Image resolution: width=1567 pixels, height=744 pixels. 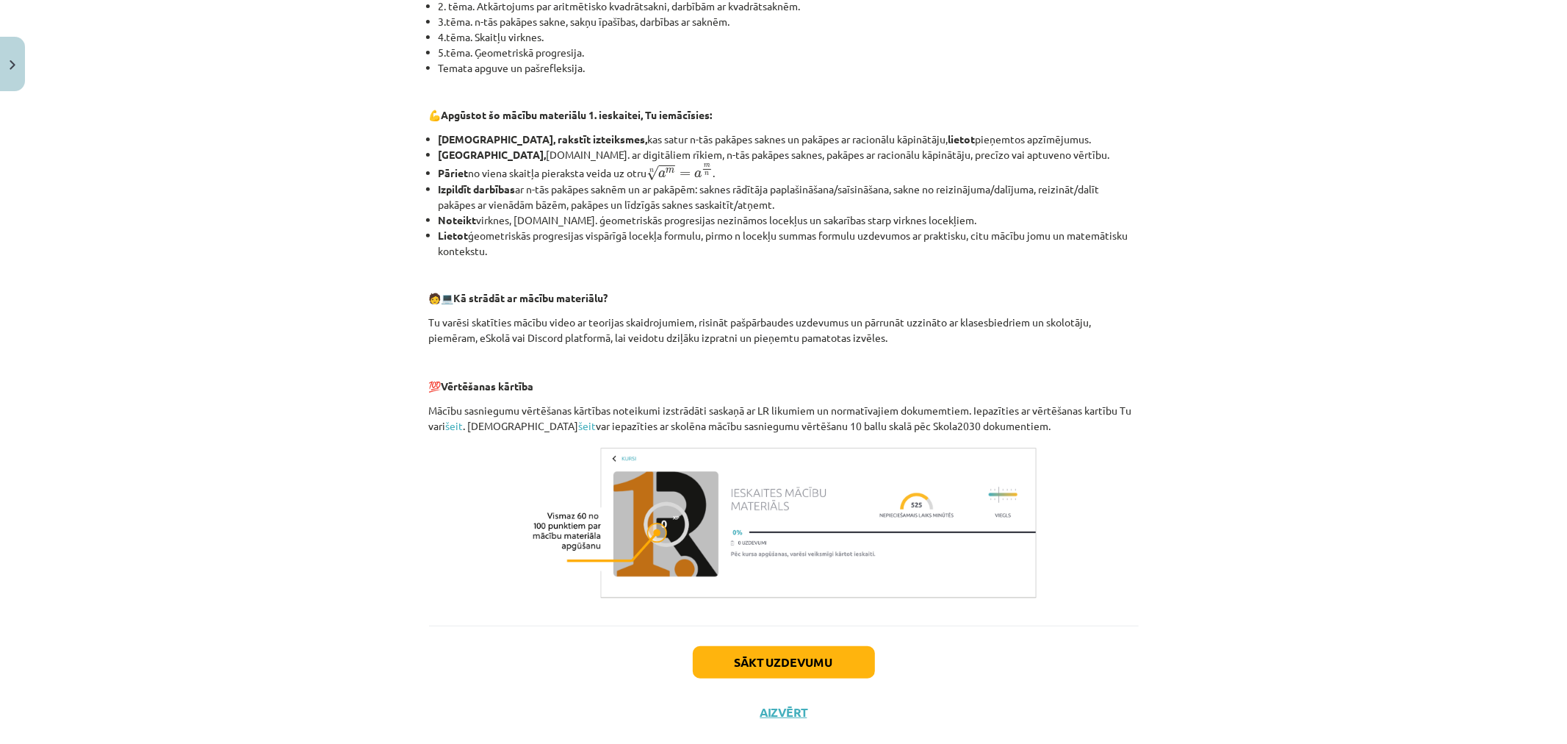 I want to click on li: 5.tēma. Ģeometriskā progresija., so click(x=788, y=52).